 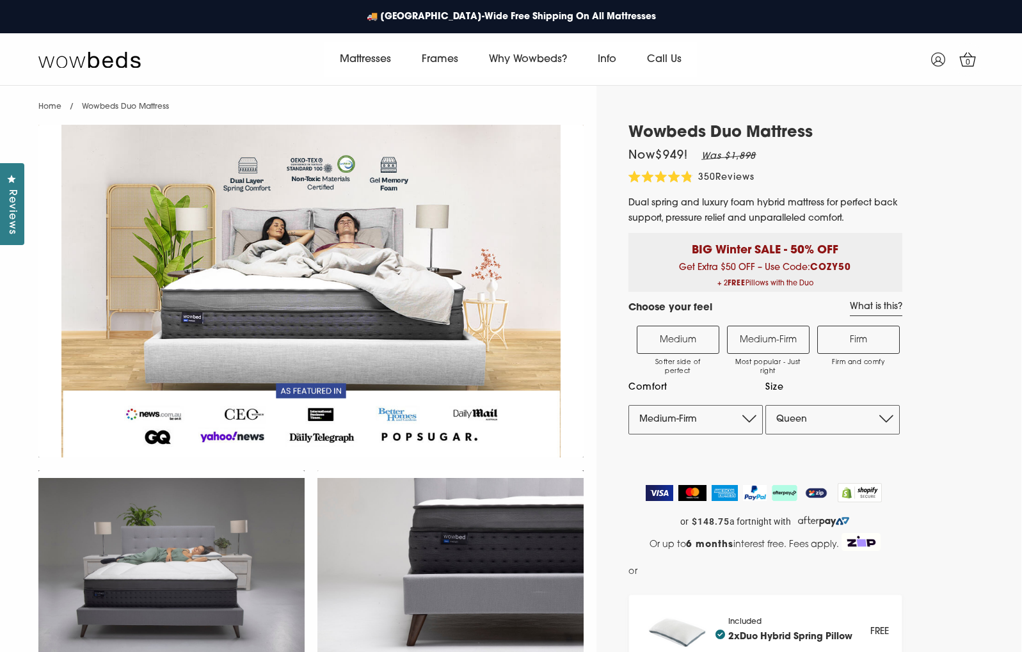 I want to click on a: 0, so click(x=968, y=60).